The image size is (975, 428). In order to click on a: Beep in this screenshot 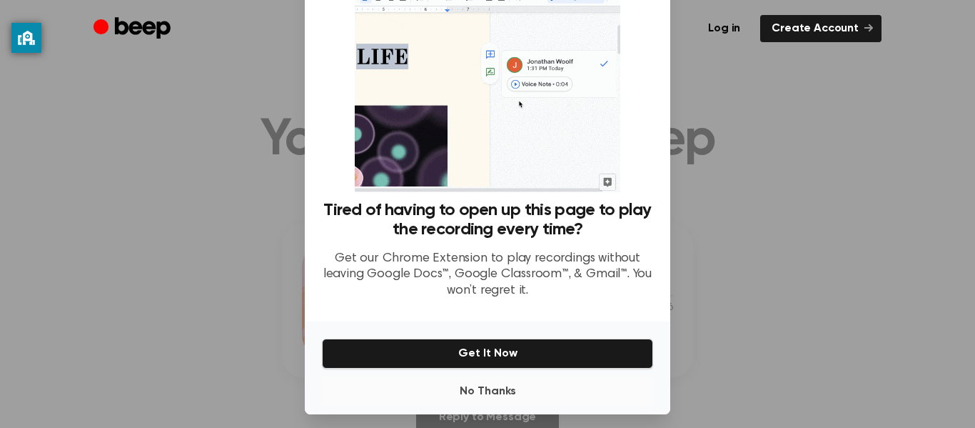, I will do `click(133, 29)`.